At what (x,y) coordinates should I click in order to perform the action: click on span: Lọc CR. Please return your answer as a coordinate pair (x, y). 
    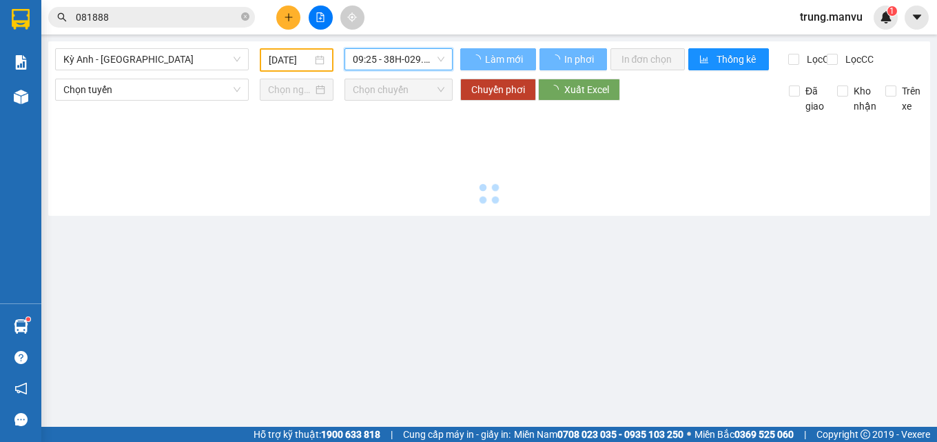
    Looking at the image, I should click on (819, 59).